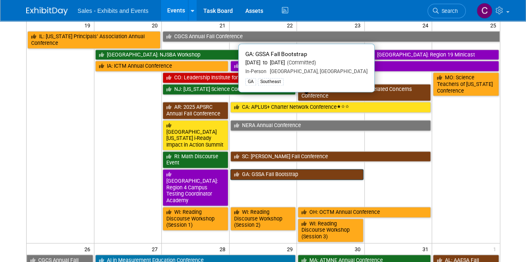 The width and height of the screenshot is (526, 262). I want to click on a: WI: Reading Discourse Workshop (Session 1), so click(196, 219).